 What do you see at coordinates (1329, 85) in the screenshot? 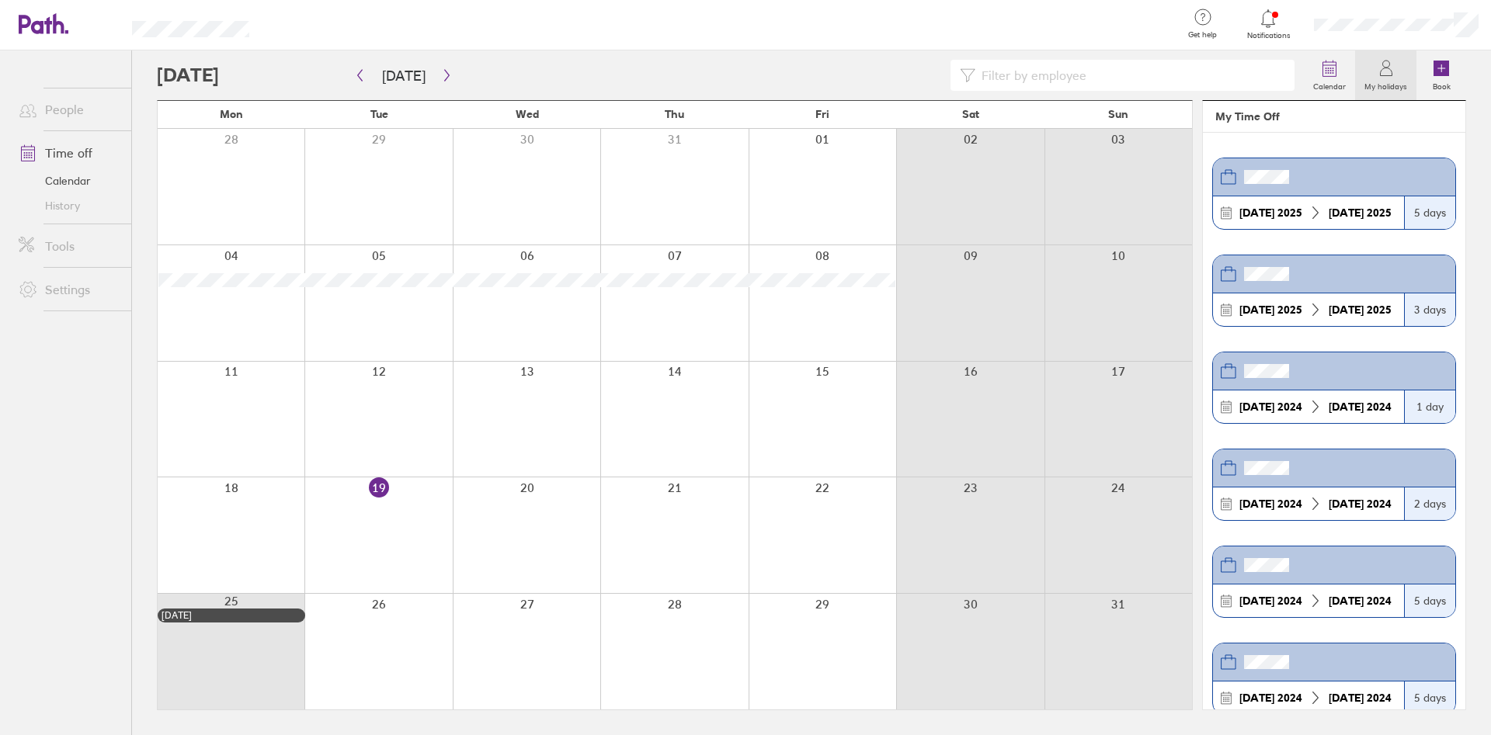
I see `label: Calendar` at bounding box center [1329, 85].